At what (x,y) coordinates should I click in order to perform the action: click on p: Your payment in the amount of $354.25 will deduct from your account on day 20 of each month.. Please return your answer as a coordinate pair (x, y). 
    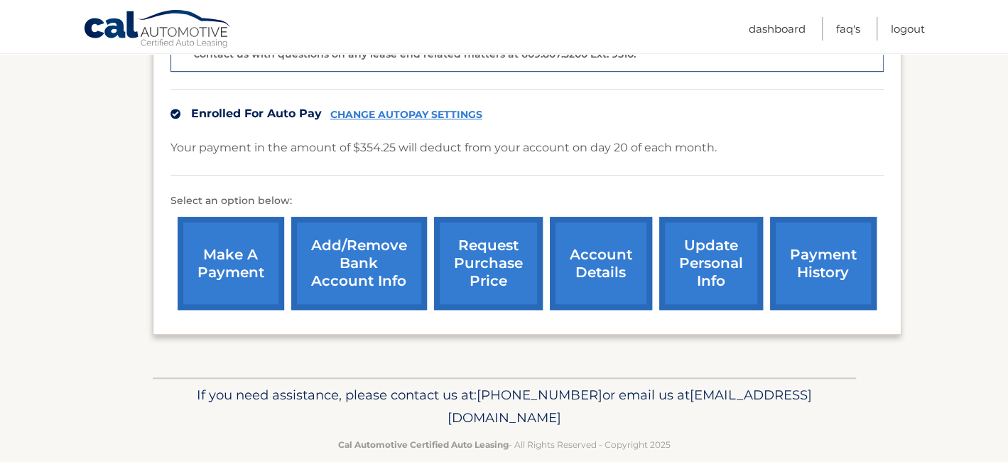
    Looking at the image, I should click on (443, 148).